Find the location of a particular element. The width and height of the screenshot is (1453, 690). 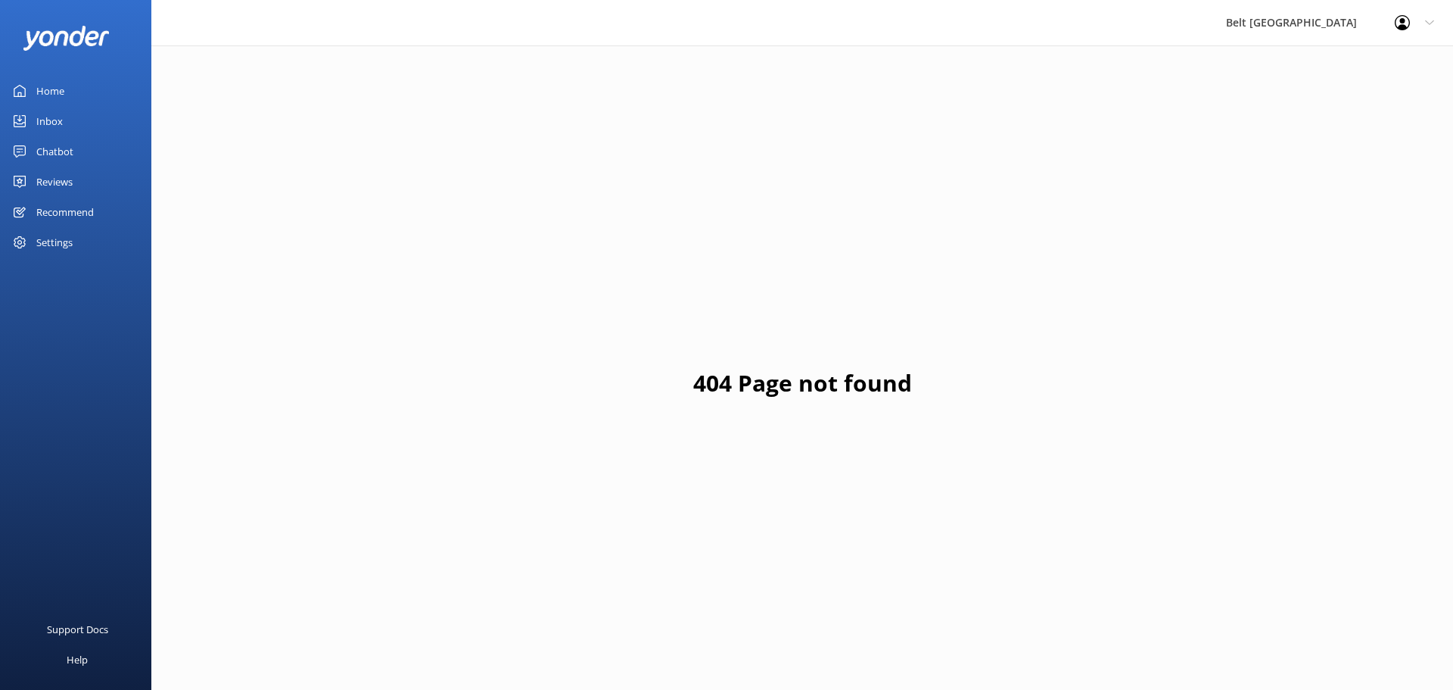

div: Home is located at coordinates (50, 91).